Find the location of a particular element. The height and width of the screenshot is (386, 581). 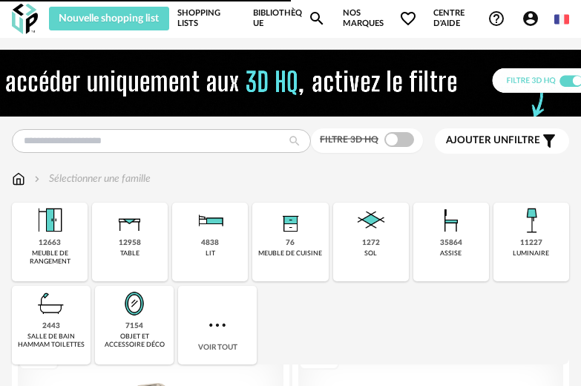

img: Salle%20de%20bain.png is located at coordinates (51, 303).